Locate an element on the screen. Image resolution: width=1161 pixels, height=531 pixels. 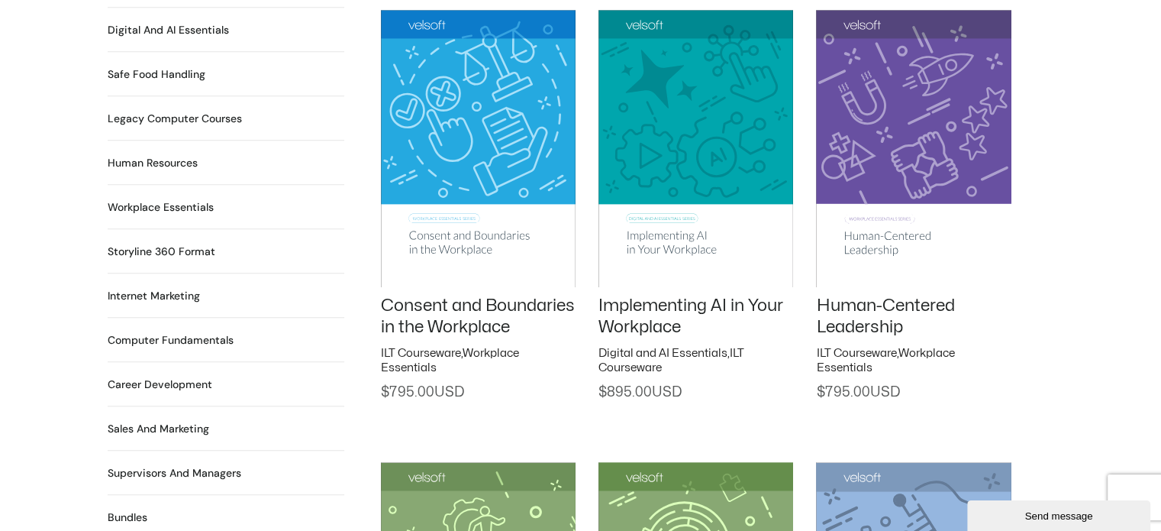
a: Visit product category Storyline 360 Format is located at coordinates (161, 251).